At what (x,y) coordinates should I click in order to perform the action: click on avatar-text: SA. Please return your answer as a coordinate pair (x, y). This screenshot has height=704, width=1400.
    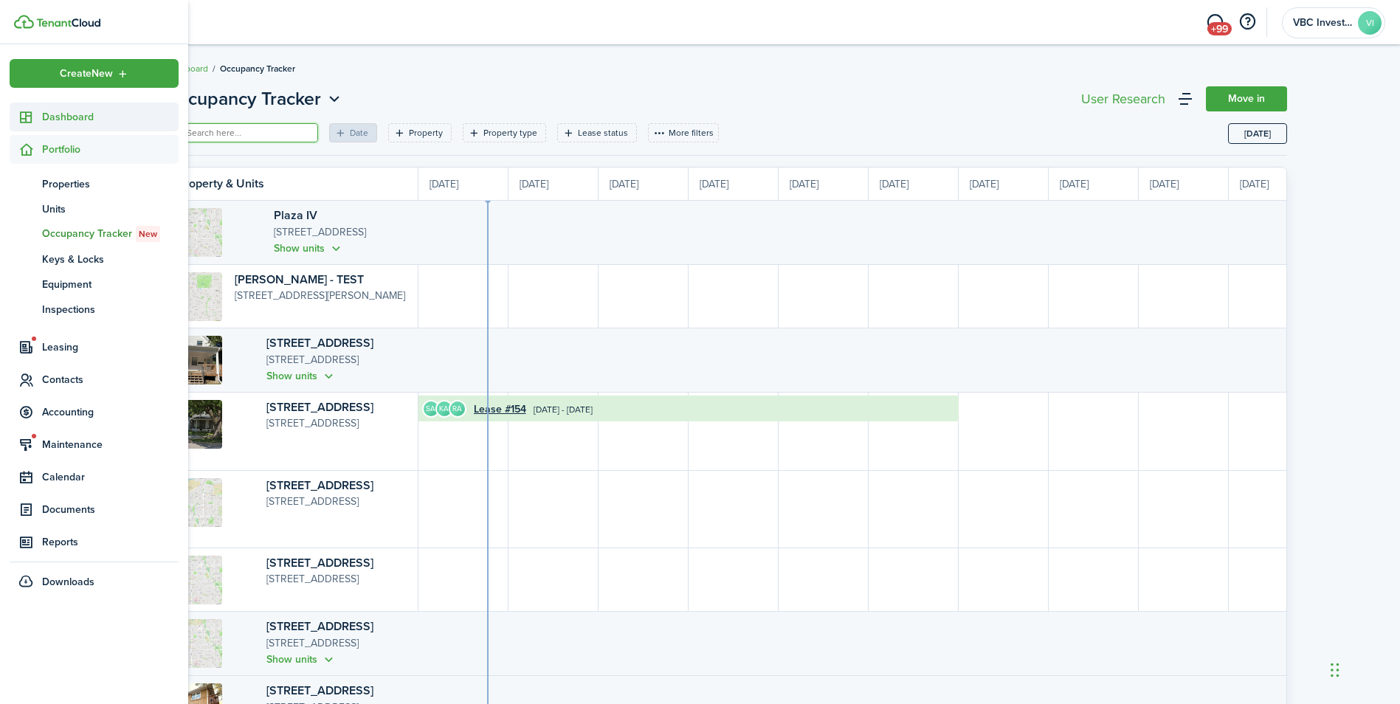
    Looking at the image, I should click on (431, 409).